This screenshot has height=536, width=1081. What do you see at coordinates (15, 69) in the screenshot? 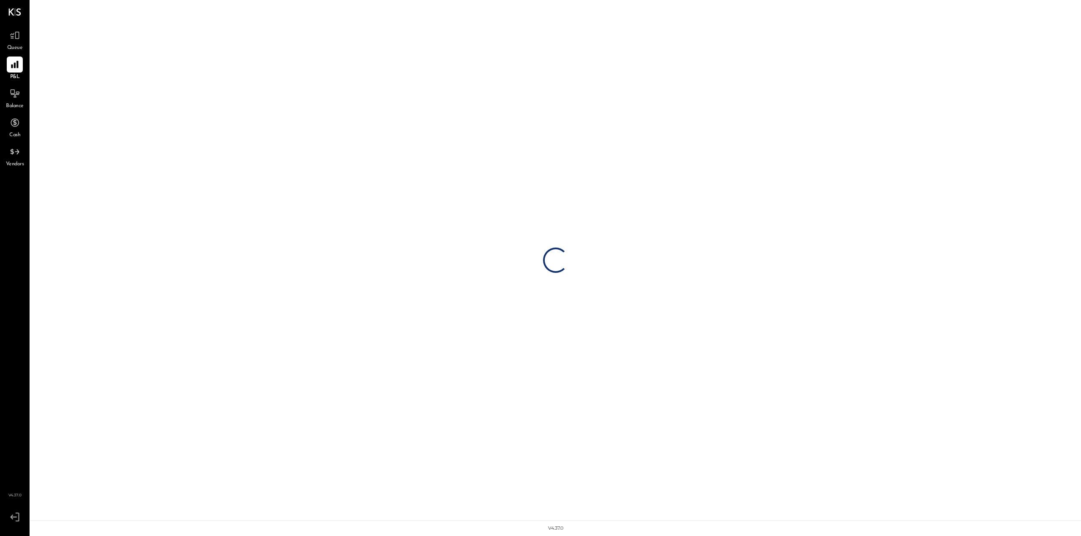
I see `a: P&L` at bounding box center [15, 69].